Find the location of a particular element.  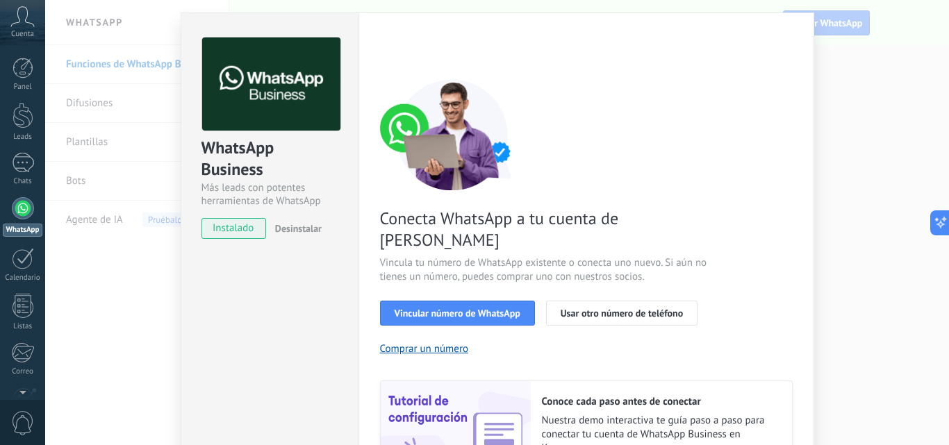

div: WhatsApp is located at coordinates (22, 230).